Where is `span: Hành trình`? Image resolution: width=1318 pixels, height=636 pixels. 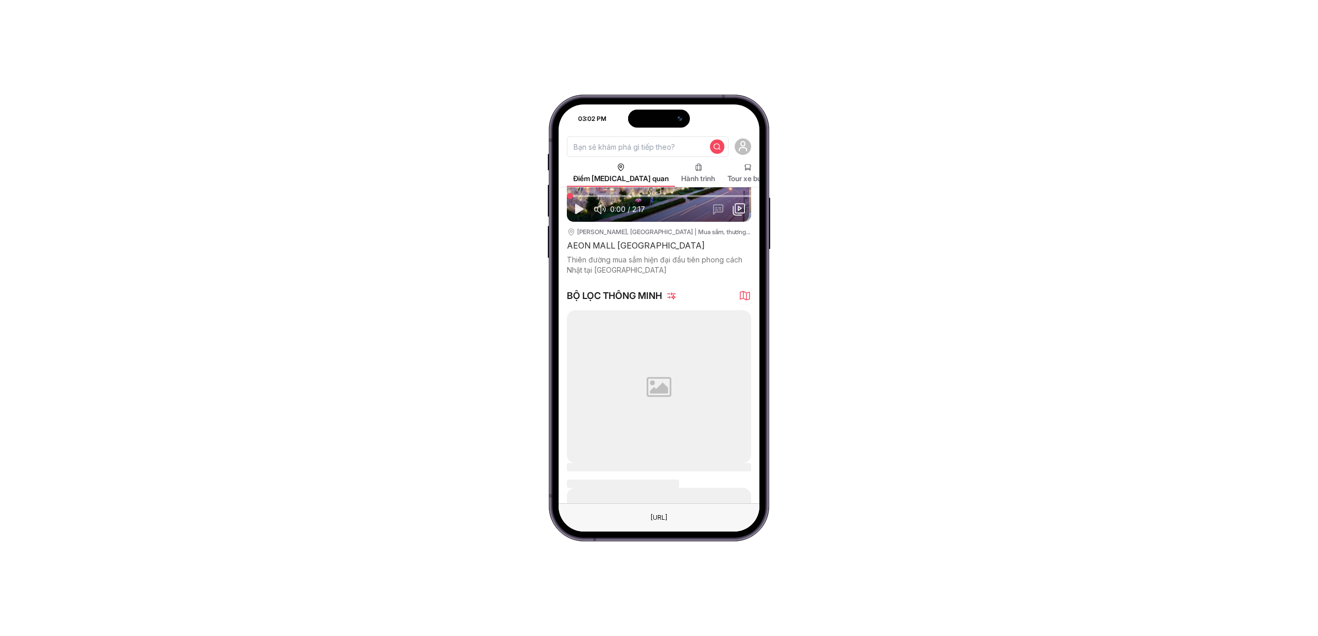 span: Hành trình is located at coordinates (698, 179).